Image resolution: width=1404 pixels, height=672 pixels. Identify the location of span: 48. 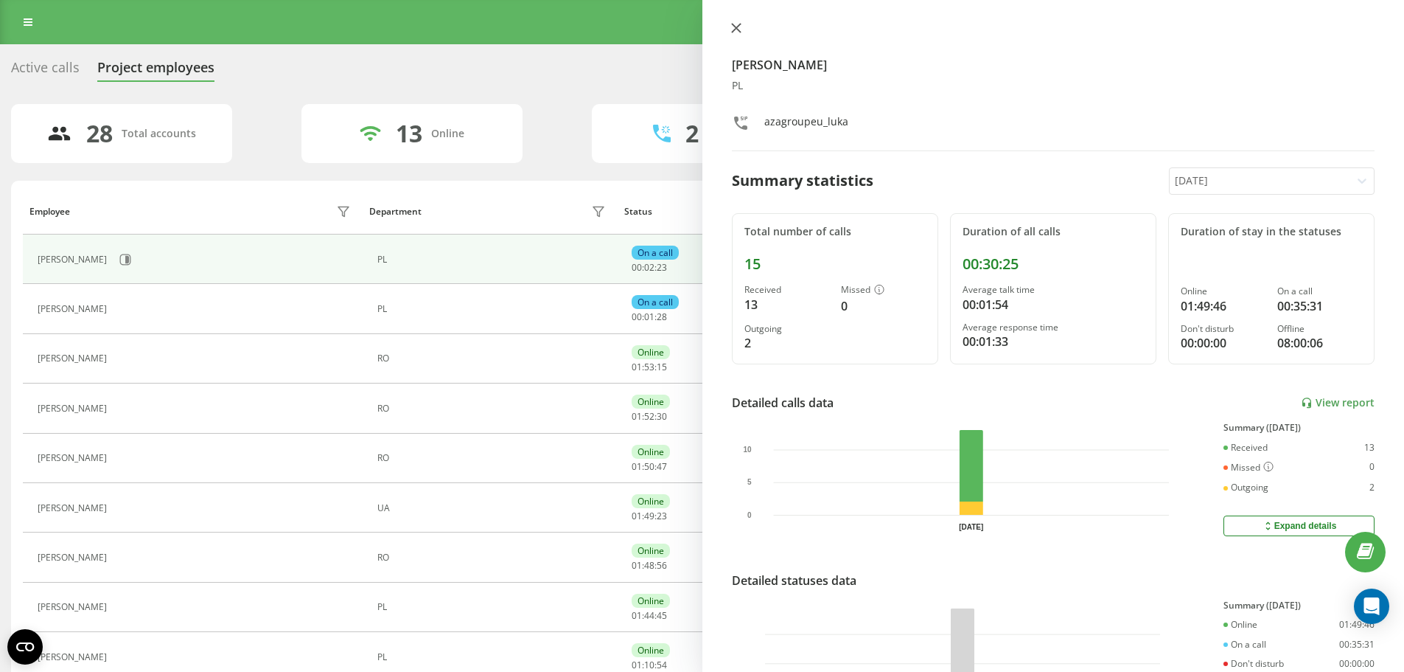
(649, 565).